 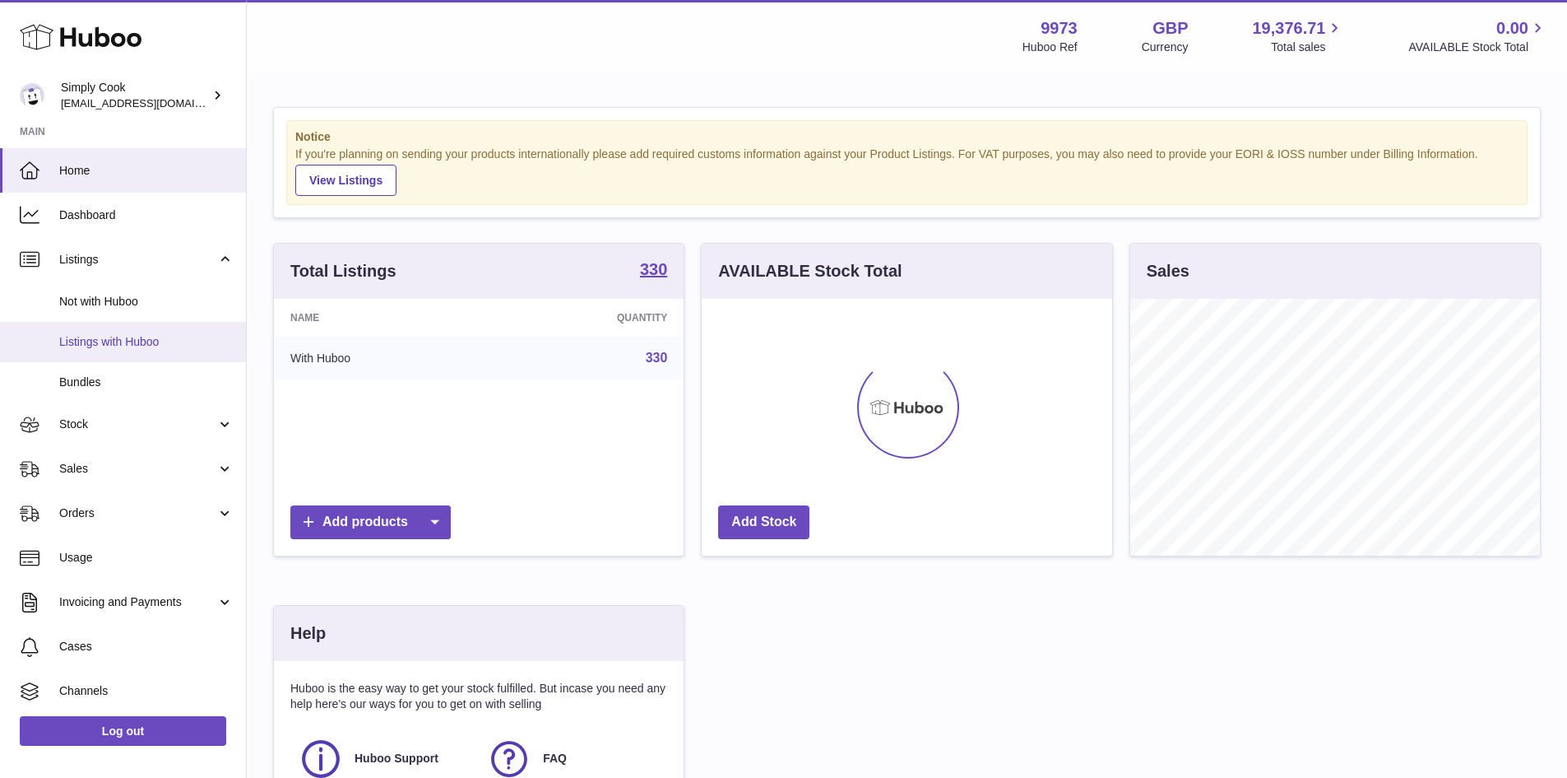 What do you see at coordinates (137, 424) in the screenshot?
I see `span: Stock` at bounding box center [137, 424].